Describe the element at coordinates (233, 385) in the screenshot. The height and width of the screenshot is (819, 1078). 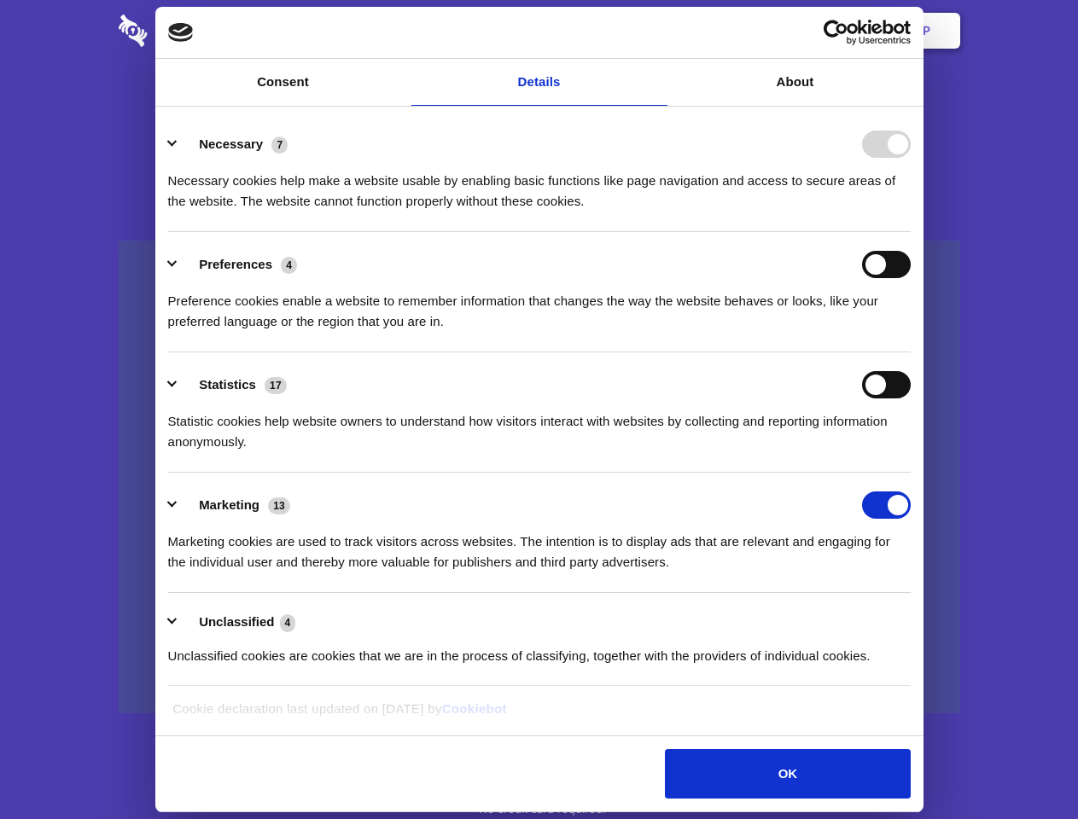
I see `button: Statistics (17)` at that location.